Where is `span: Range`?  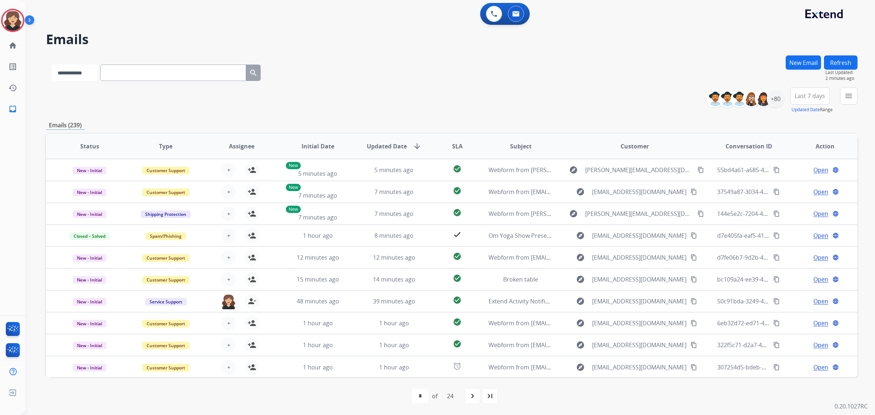 span: Range is located at coordinates (812, 109).